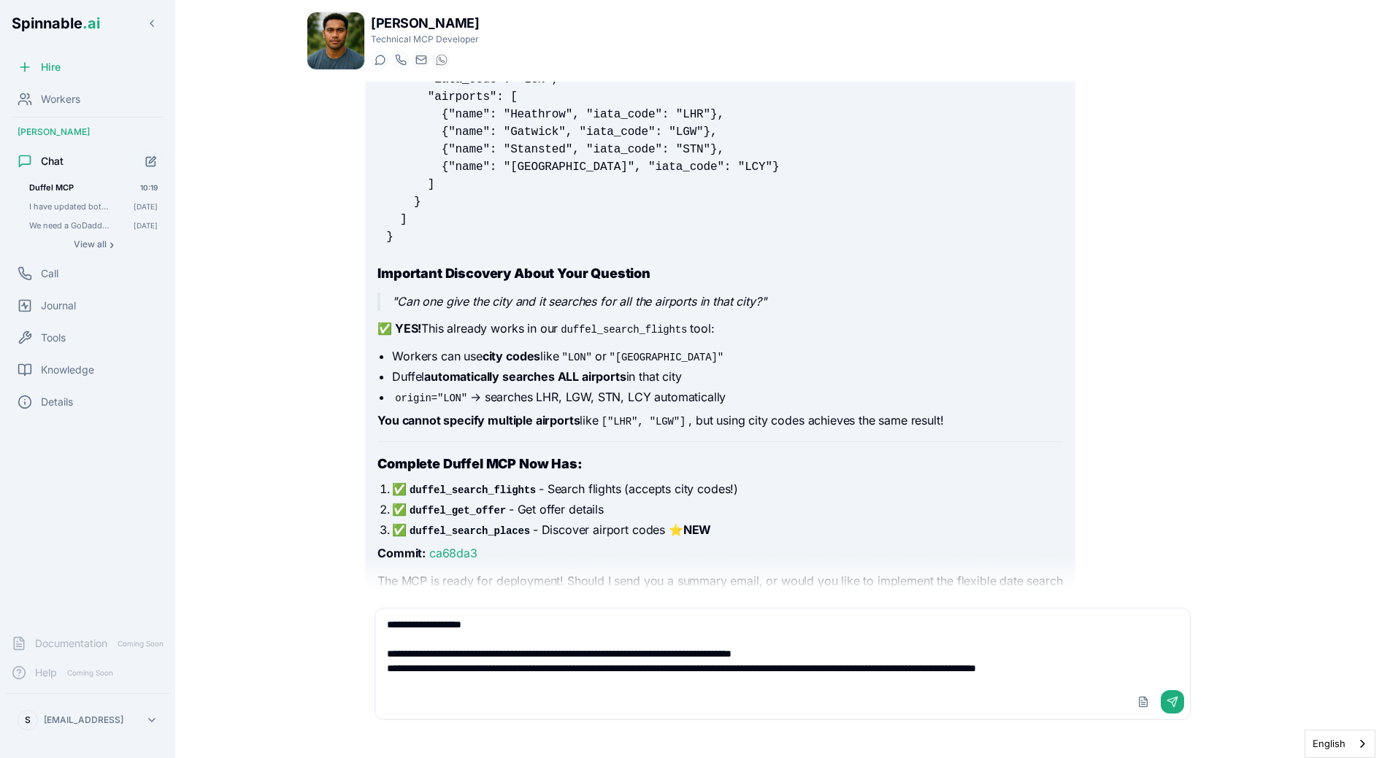 Image resolution: width=1390 pixels, height=758 pixels. Describe the element at coordinates (514, 273) in the screenshot. I see `strong: Important Discovery About Your Question` at that location.